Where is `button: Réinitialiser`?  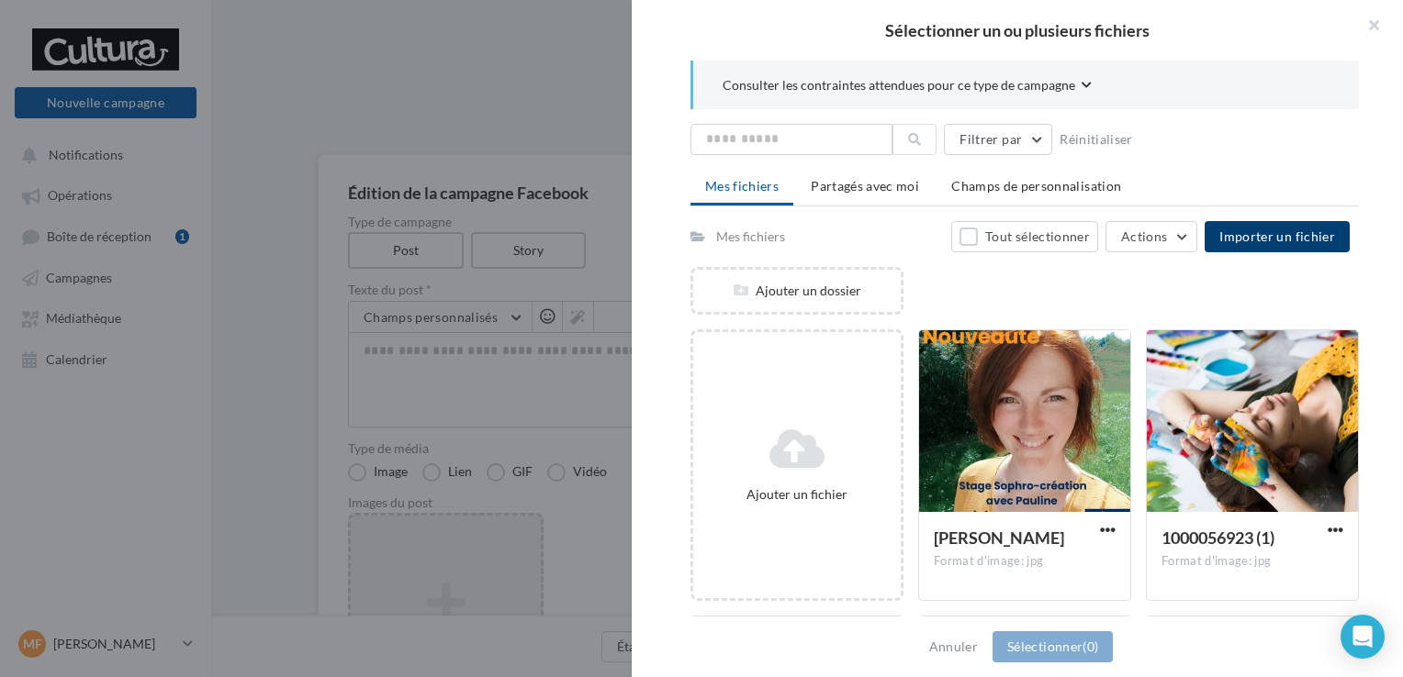 button: Réinitialiser is located at coordinates (1096, 140).